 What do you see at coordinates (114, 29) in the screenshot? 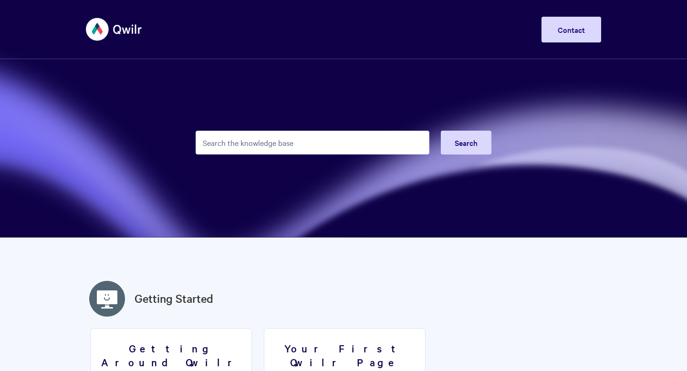
I see `img: Qwilr Help Center` at bounding box center [114, 29].